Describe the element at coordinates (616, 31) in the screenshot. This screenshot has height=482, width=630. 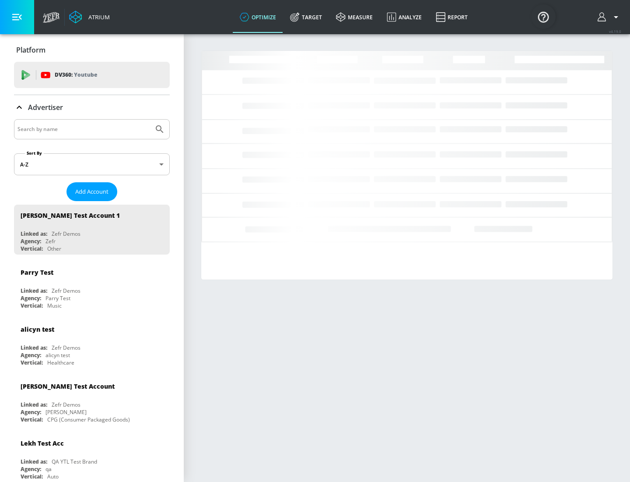
I see `span: v 4.19.0` at that location.